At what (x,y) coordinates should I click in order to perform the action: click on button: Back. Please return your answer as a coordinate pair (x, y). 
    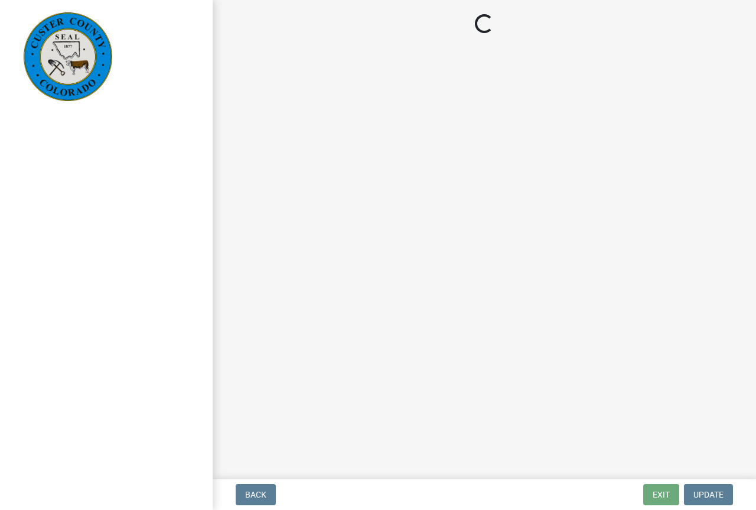
    Looking at the image, I should click on (256, 495).